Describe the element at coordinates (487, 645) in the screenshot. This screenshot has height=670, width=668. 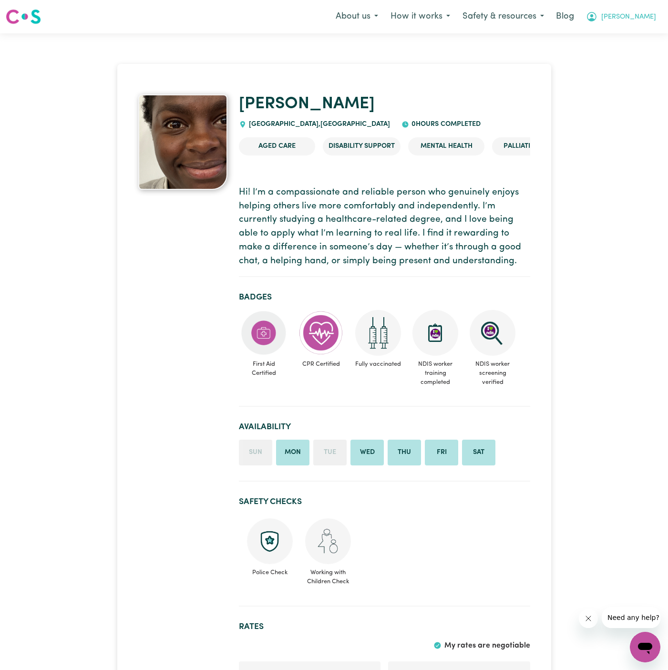
I see `span: My rates are negotiable` at that location.